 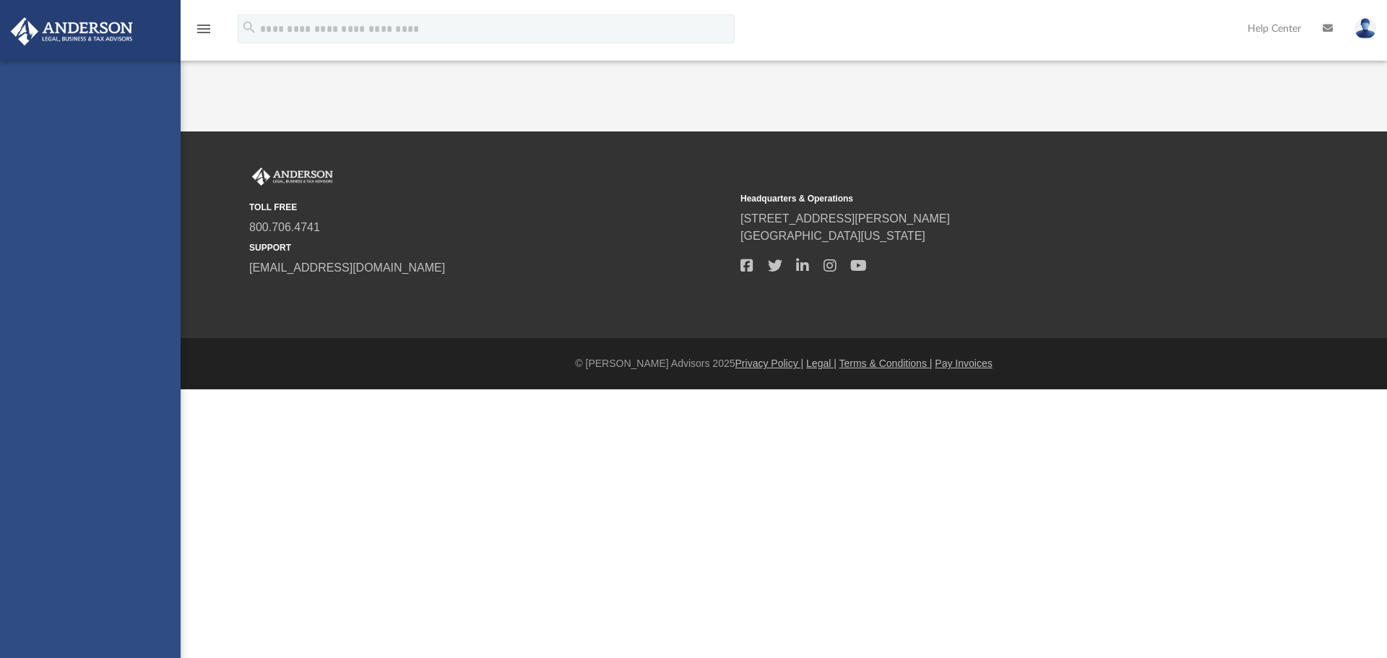 I want to click on a: Legal |, so click(x=822, y=363).